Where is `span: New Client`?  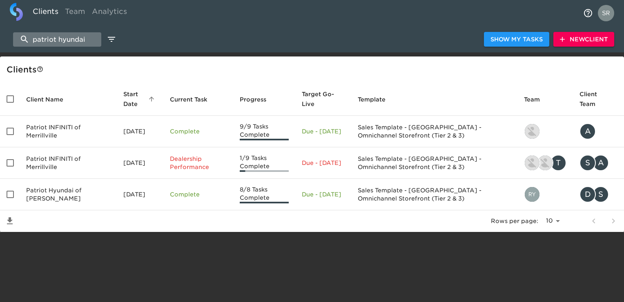 span: New Client is located at coordinates (584, 39).